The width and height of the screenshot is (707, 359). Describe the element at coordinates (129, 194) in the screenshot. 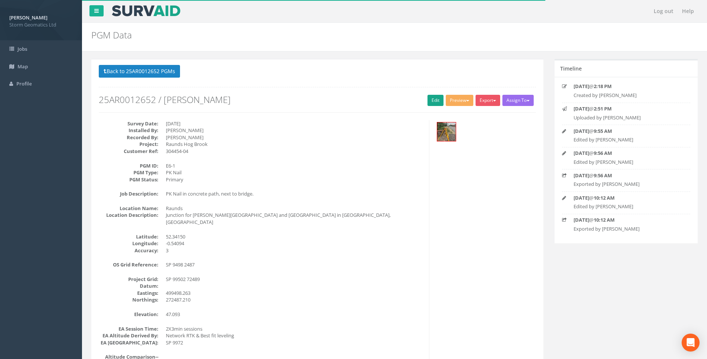

I see `dt: Job Description:` at that location.